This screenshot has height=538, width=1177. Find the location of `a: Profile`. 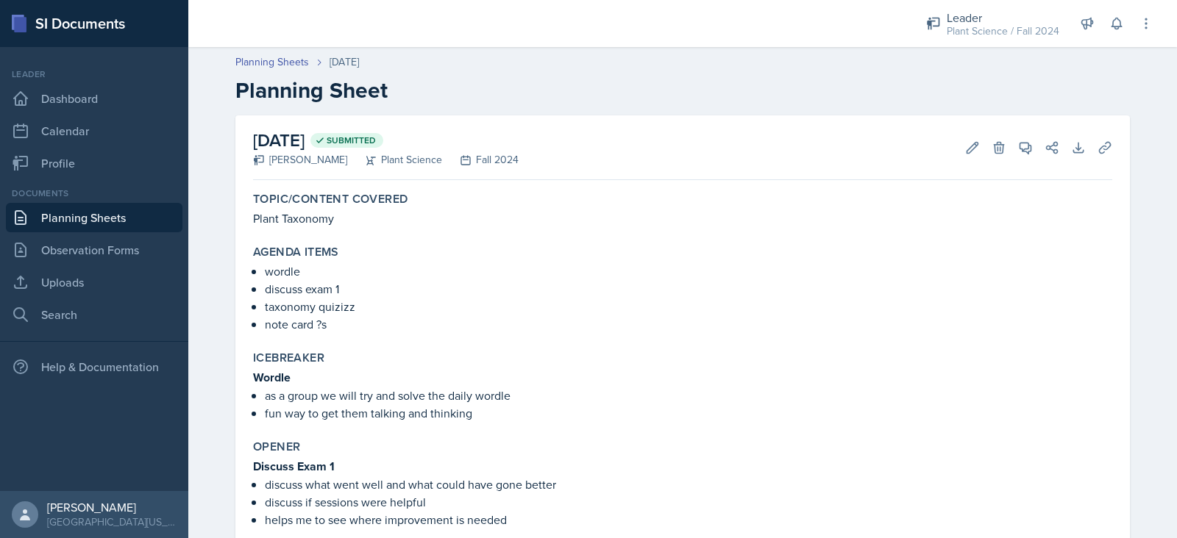

a: Profile is located at coordinates (94, 163).